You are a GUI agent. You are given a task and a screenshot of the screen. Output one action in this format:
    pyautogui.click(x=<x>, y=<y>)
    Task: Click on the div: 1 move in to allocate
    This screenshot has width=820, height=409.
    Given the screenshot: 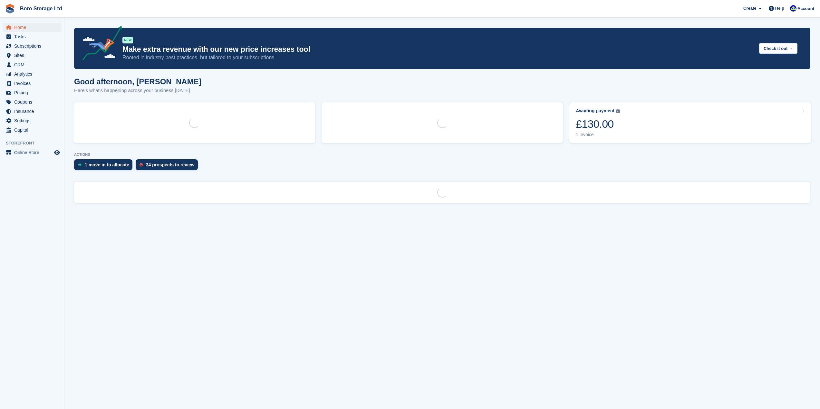 What is the action you would take?
    pyautogui.click(x=107, y=165)
    